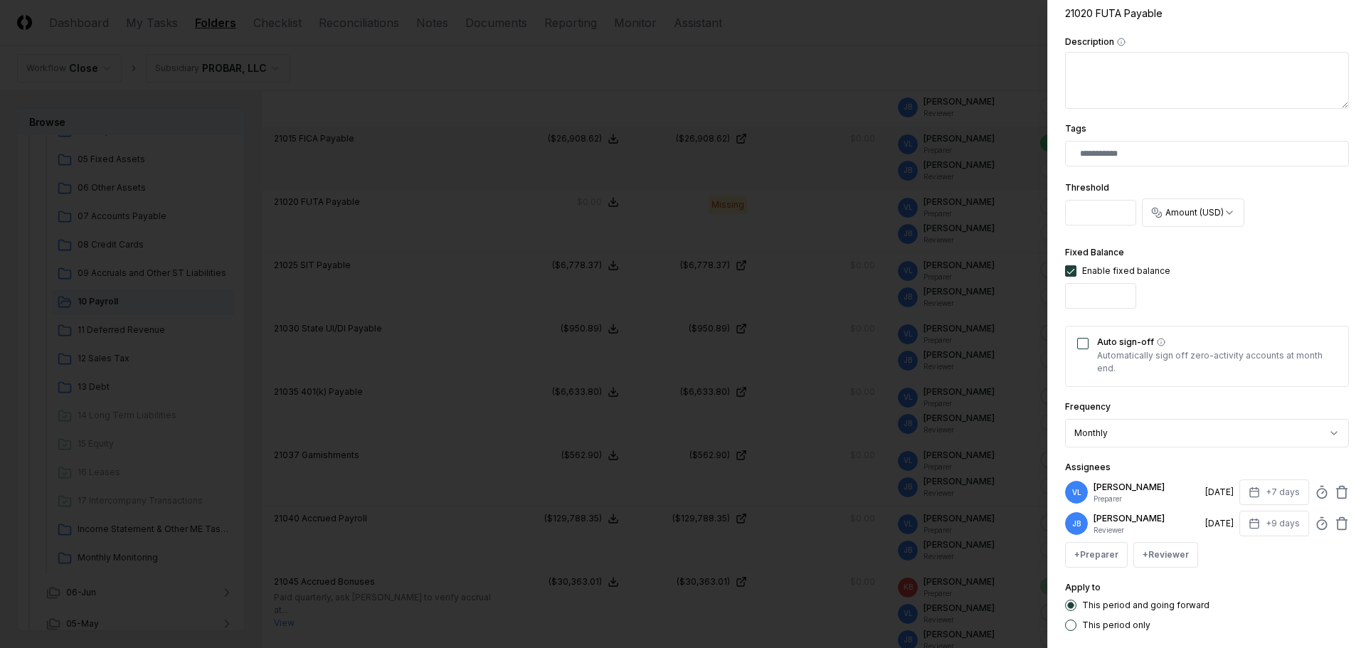 The width and height of the screenshot is (1366, 648). What do you see at coordinates (1076, 128) in the screenshot?
I see `label: Tags` at bounding box center [1076, 128].